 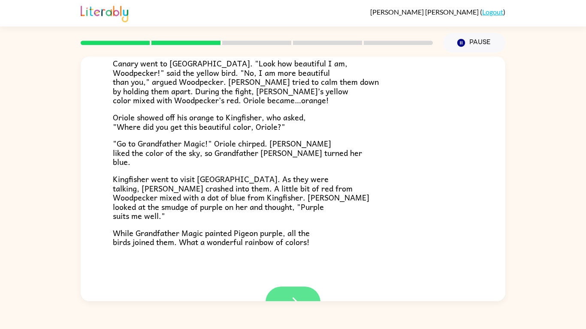 What do you see at coordinates (211, 238) in the screenshot?
I see `span: While Grandfather Magic painted Pigeon purple, all the birds joined them. What a wonderful rainbo...` at bounding box center [211, 238].